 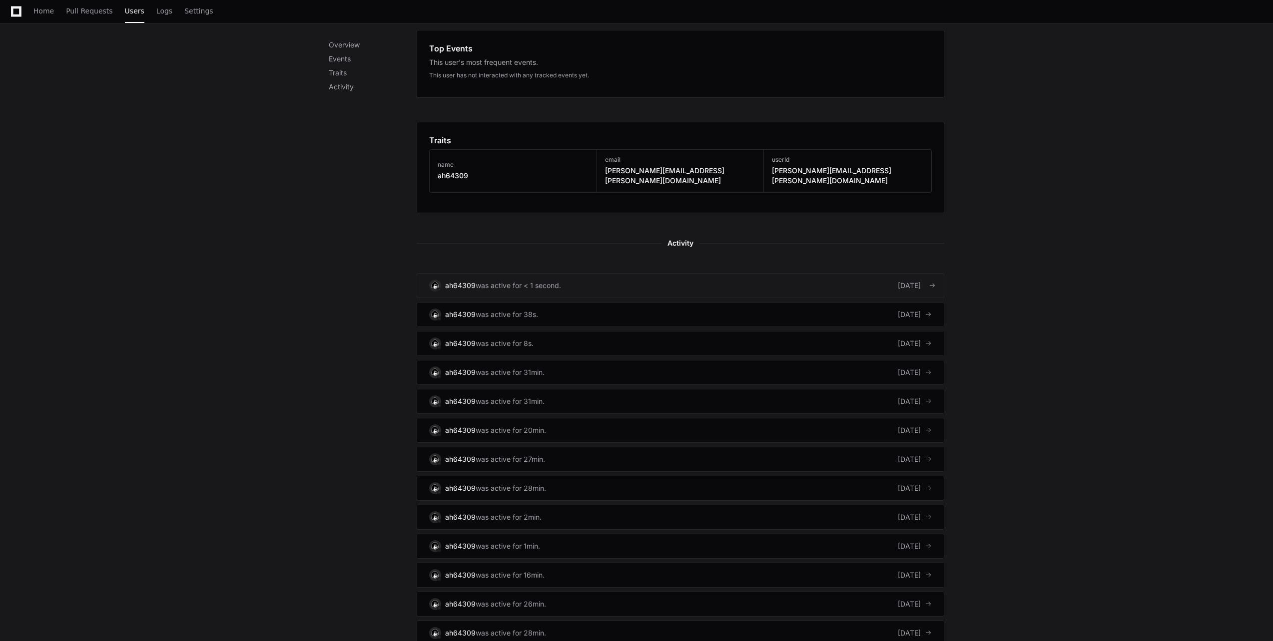 I want to click on span: Logs, so click(x=164, y=11).